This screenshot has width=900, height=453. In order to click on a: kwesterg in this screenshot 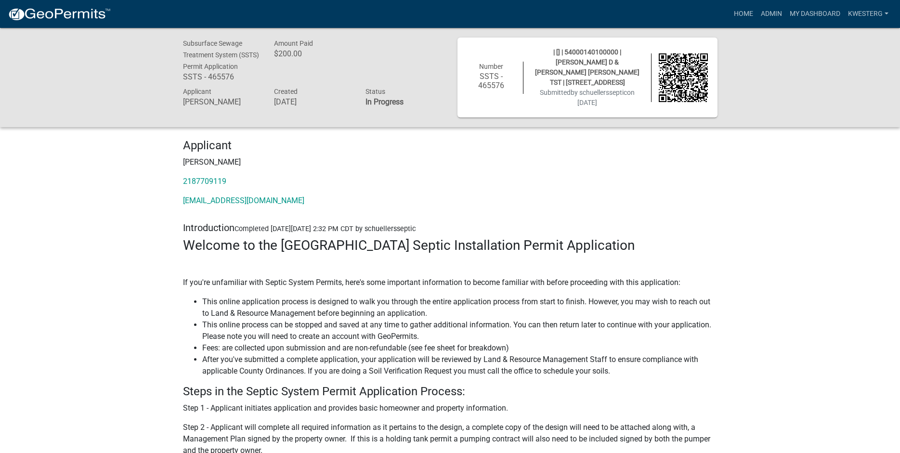, I will do `click(868, 14)`.